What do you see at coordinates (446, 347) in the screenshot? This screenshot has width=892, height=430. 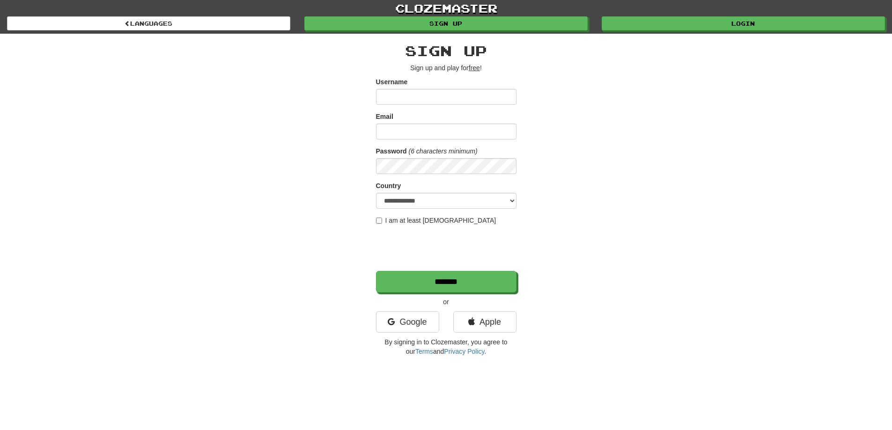 I see `p: By signing in to Clozemaster, you agree to our and .` at bounding box center [446, 347].